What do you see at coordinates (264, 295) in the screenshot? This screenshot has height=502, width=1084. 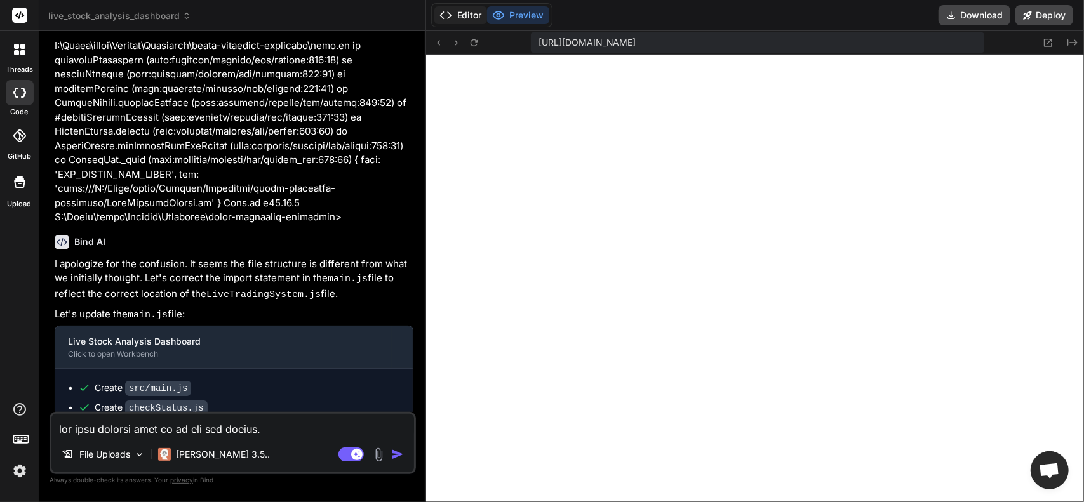 I see `code: LiveTradingSystem.js` at bounding box center [264, 295].